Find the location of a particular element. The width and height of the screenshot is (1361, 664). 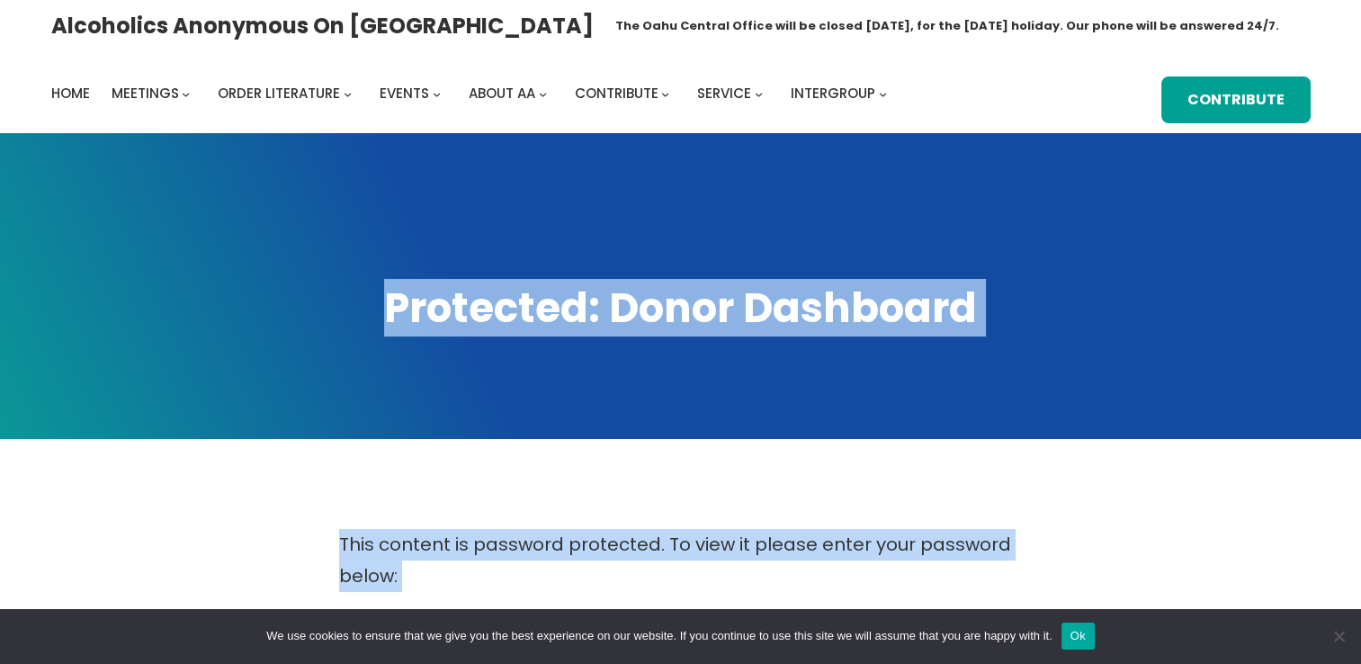

span: Contribute is located at coordinates (616, 93).